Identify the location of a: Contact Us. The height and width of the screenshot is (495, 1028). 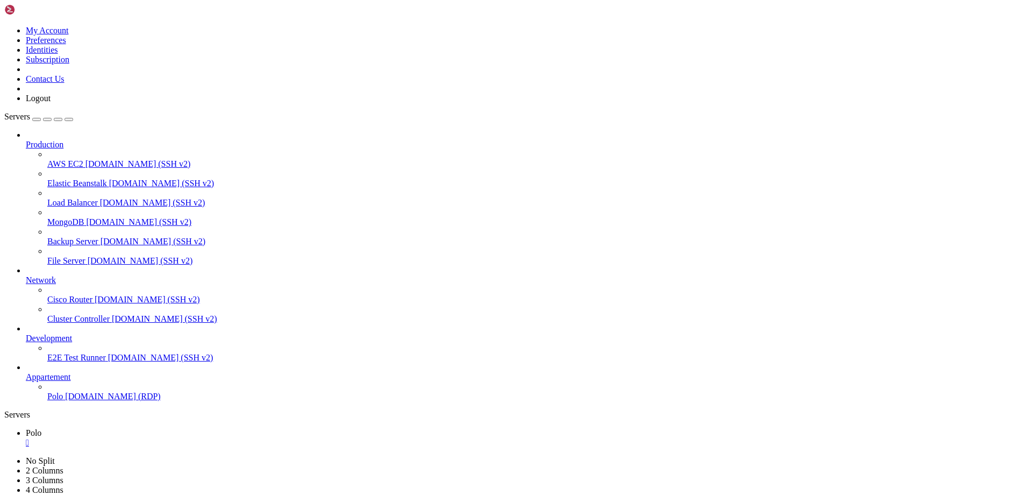
(45, 78).